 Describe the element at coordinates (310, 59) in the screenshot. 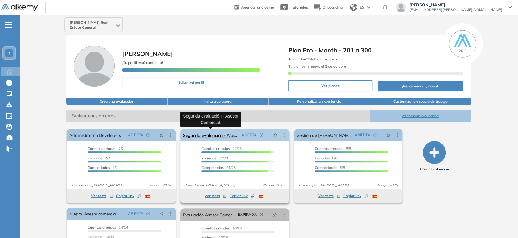

I see `b: 2948` at that location.